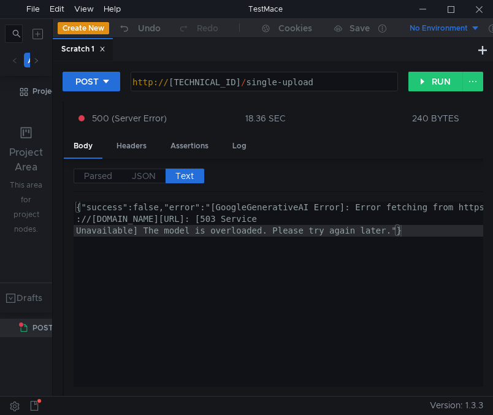 The image size is (493, 415). I want to click on span: 500 (Server Error), so click(129, 118).